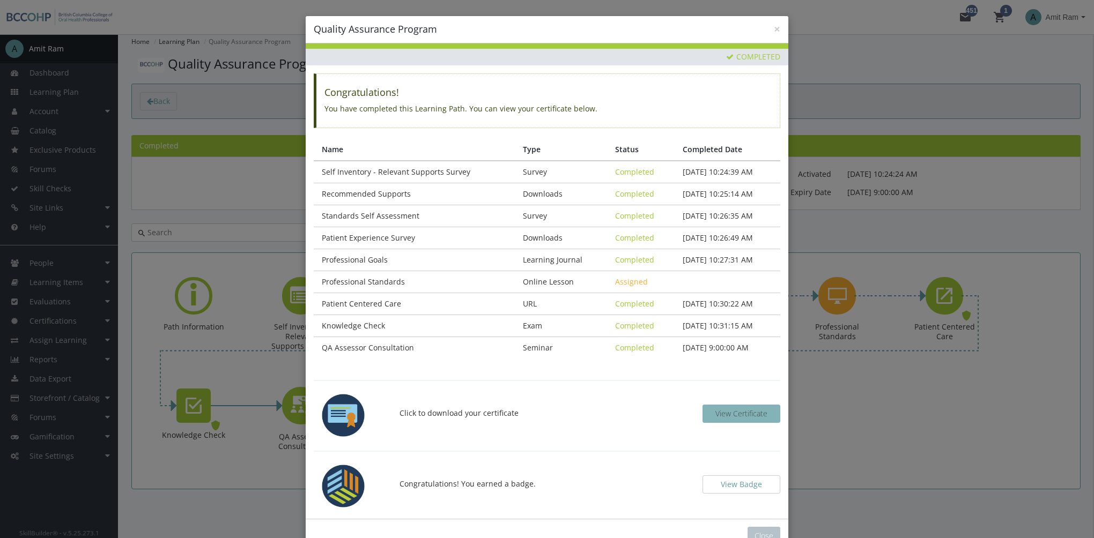  What do you see at coordinates (741, 485) in the screenshot?
I see `button: View Badge` at bounding box center [741, 485].